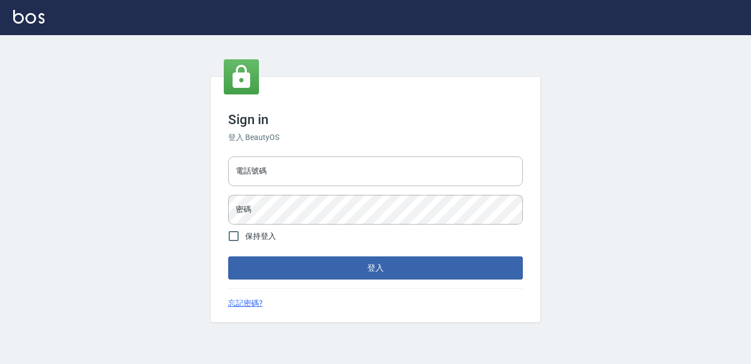  I want to click on h3: Sign in, so click(375, 120).